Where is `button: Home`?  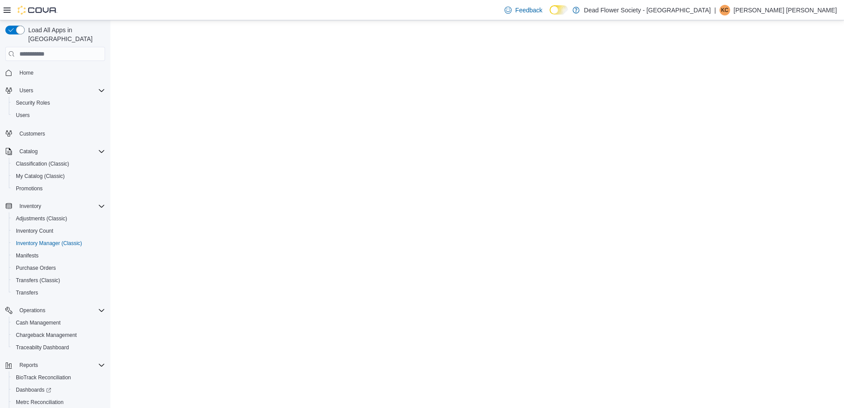 button: Home is located at coordinates (55, 72).